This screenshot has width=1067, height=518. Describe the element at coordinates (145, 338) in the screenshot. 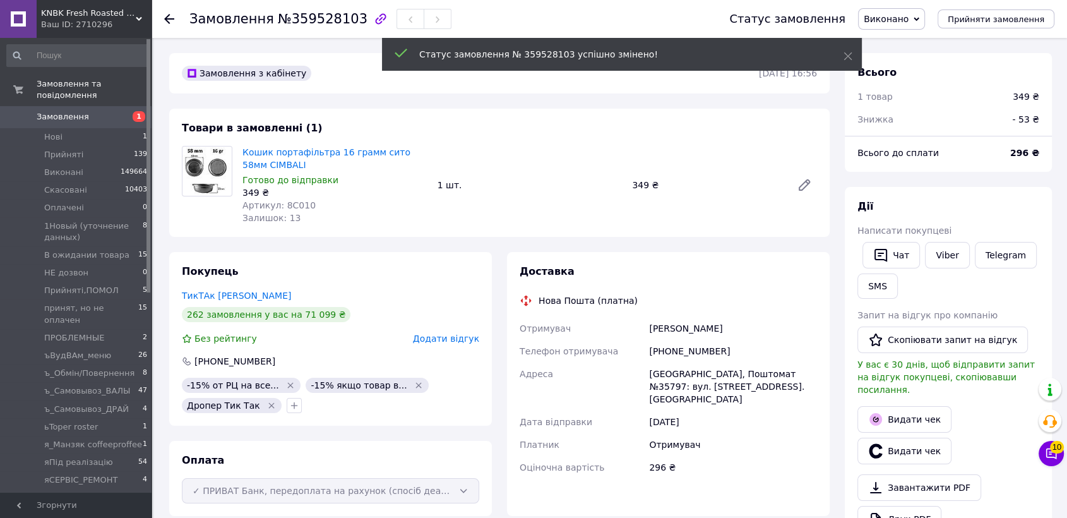

I see `span: 2` at that location.